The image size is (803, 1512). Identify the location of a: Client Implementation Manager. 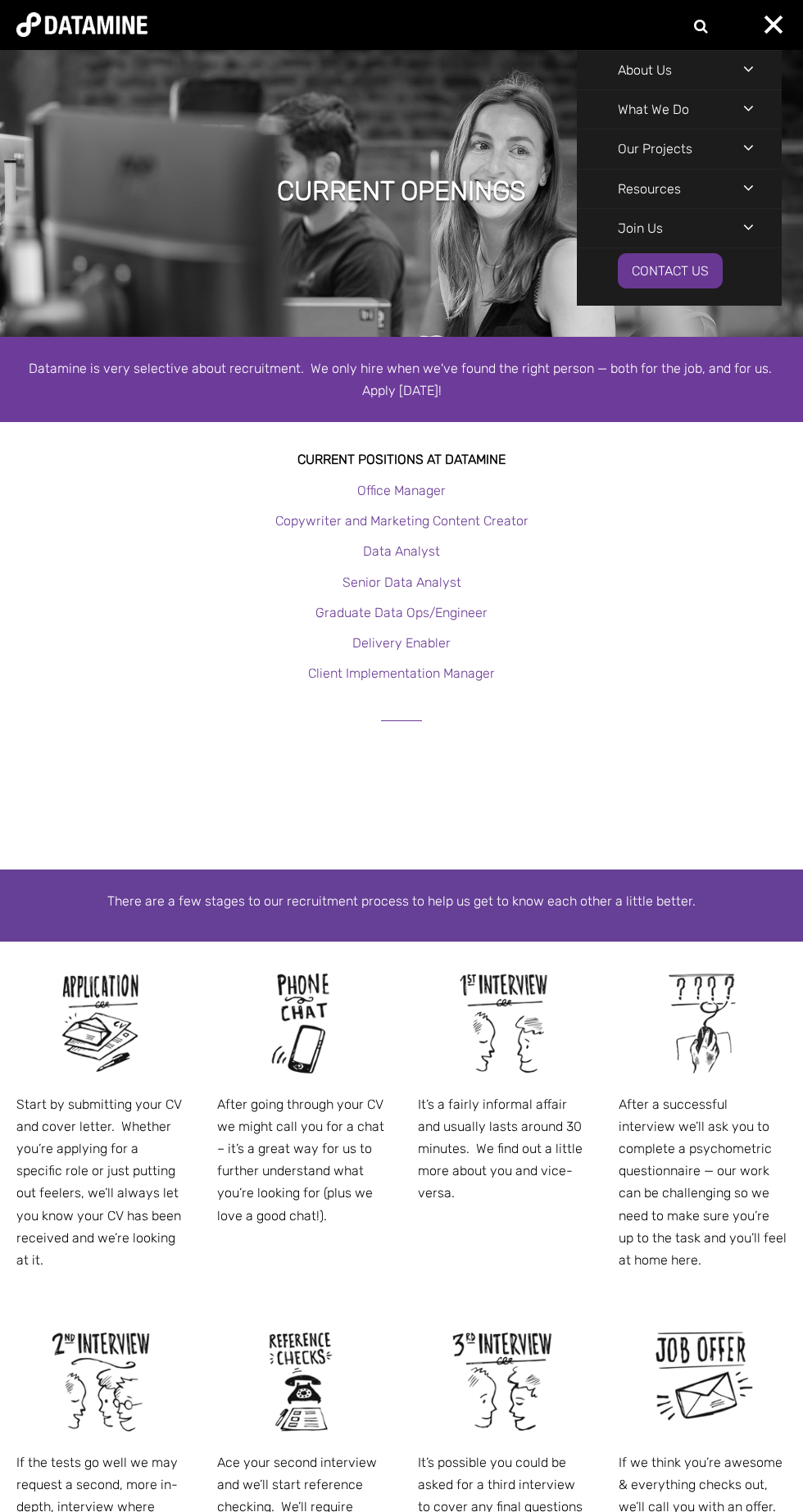
(402, 673).